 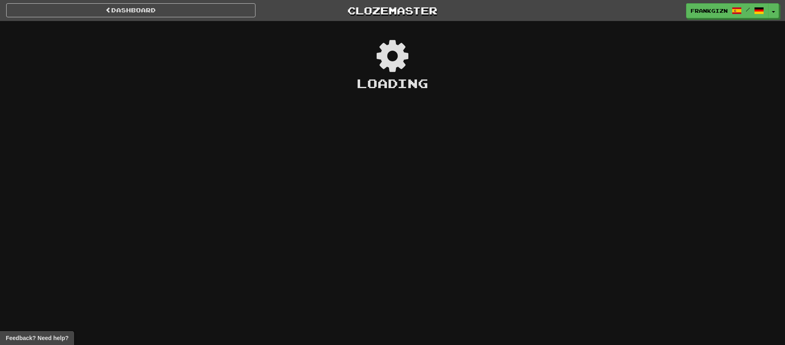 I want to click on a: frankgizn /, so click(x=727, y=11).